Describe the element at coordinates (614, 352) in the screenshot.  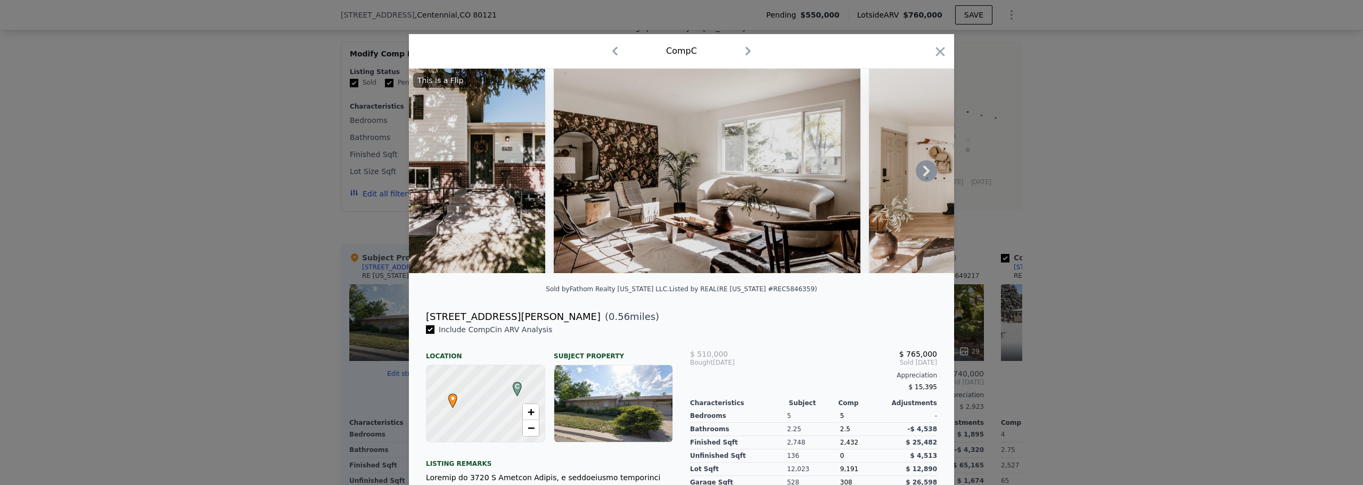
I see `div: Subject Property` at that location.